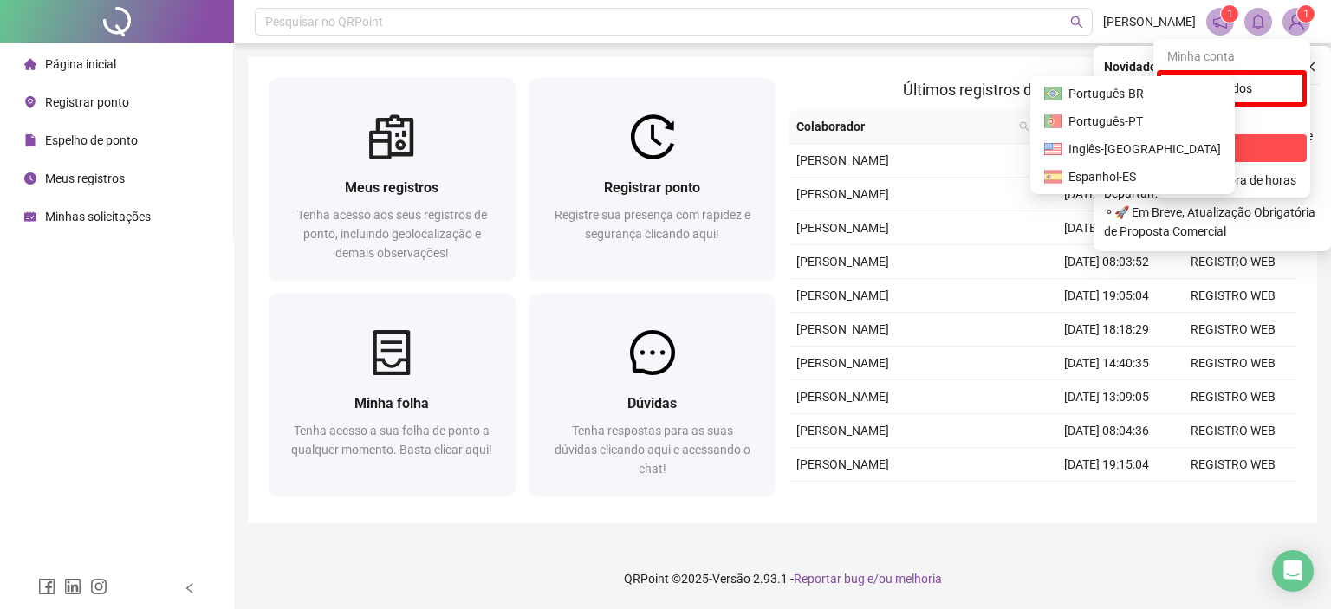 The height and width of the screenshot is (609, 1331). I want to click on span: Espelho de ponto, so click(91, 140).